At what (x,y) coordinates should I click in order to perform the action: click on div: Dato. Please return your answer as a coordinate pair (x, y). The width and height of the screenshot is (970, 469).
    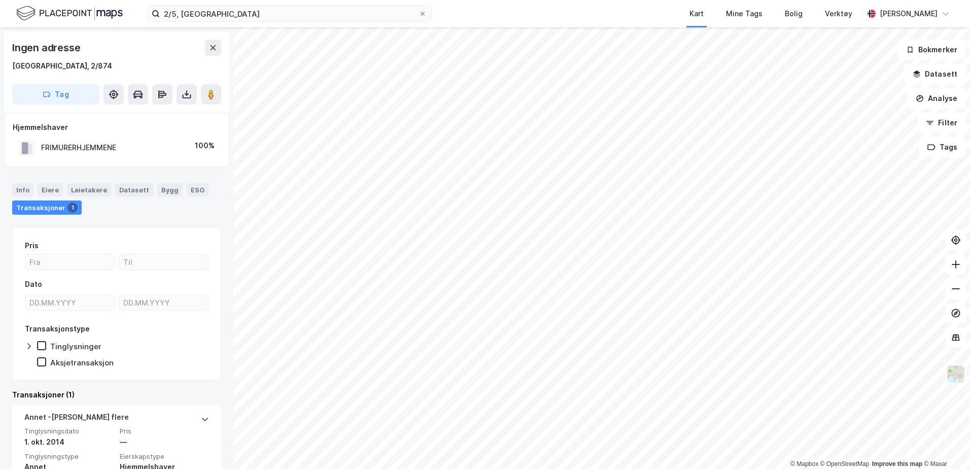
    Looking at the image, I should click on (33, 284).